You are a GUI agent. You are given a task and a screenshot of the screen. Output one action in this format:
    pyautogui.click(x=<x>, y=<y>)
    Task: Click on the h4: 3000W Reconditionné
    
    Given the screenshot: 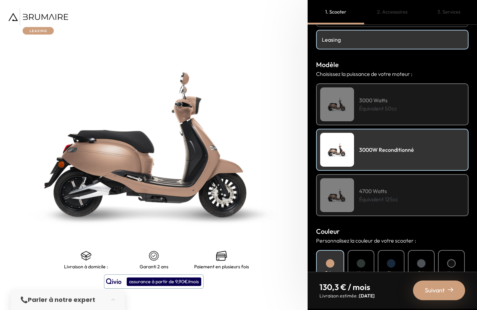 What is the action you would take?
    pyautogui.click(x=386, y=150)
    